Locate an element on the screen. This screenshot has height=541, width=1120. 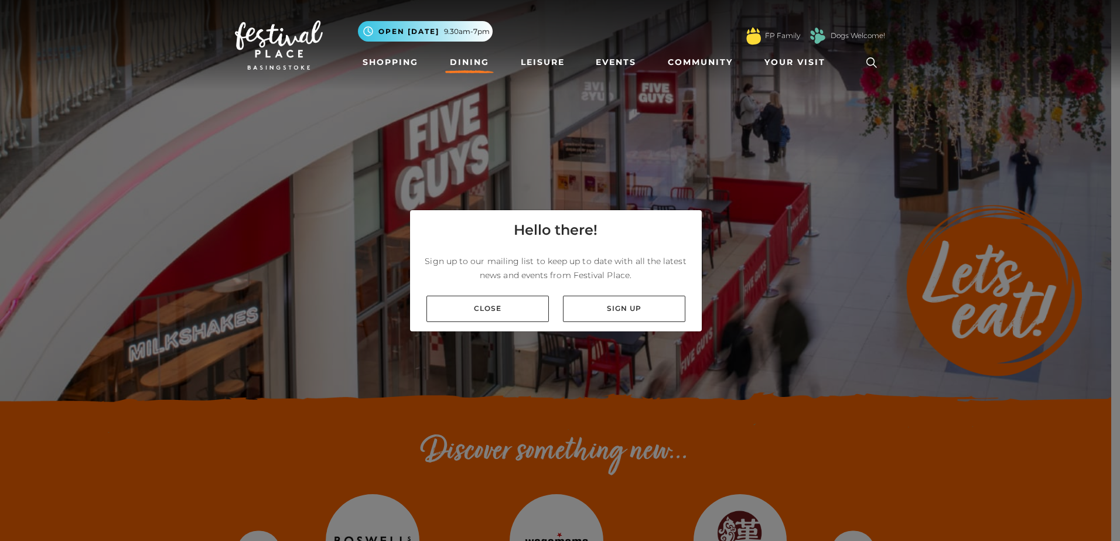
img: Festival Place Logo is located at coordinates (279, 45).